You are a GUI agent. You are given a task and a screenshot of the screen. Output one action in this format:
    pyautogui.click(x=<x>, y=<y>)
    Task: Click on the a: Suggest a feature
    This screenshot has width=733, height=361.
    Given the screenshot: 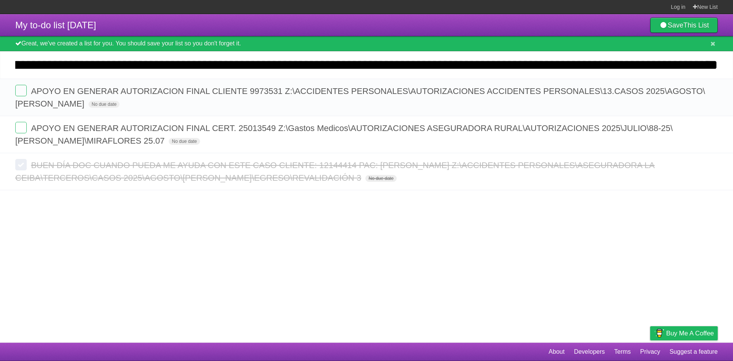 What is the action you would take?
    pyautogui.click(x=694, y=352)
    